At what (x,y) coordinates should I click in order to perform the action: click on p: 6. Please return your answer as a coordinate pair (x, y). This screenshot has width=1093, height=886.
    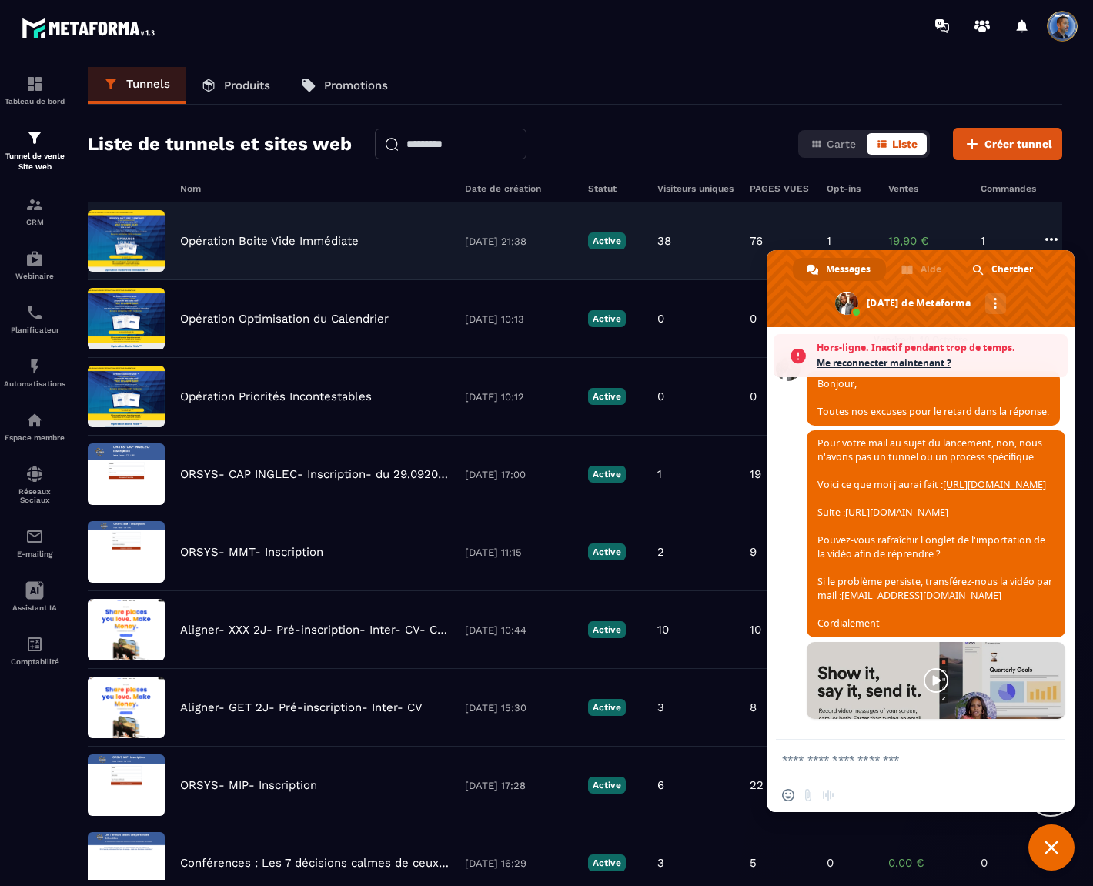
    Looking at the image, I should click on (660, 785).